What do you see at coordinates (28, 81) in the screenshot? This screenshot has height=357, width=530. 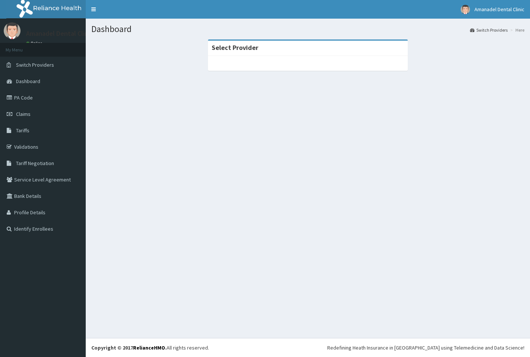 I see `span: Dashboard` at bounding box center [28, 81].